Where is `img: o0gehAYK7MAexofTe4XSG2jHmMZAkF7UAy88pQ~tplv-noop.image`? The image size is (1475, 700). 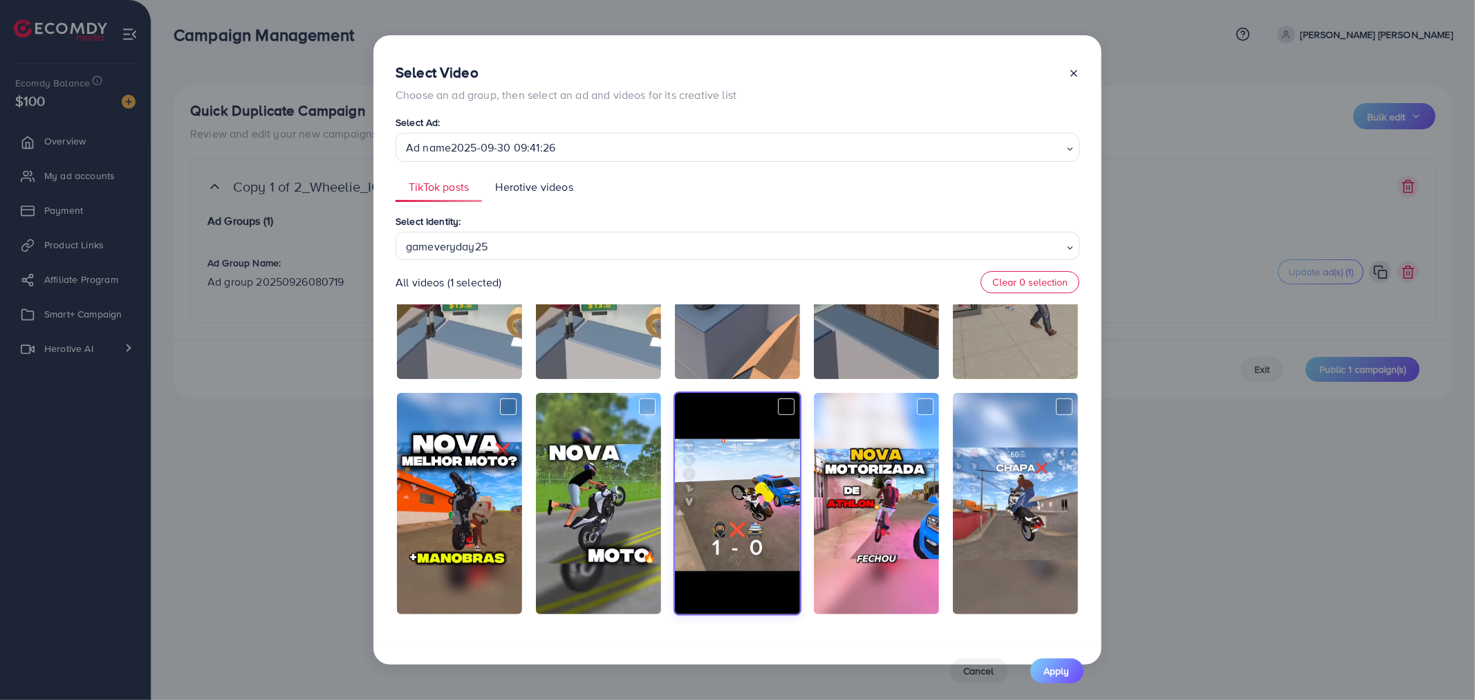
img: o0gehAYK7MAexofTe4XSG2jHmMZAkF7UAy88pQ~tplv-noop.image is located at coordinates (459, 503).